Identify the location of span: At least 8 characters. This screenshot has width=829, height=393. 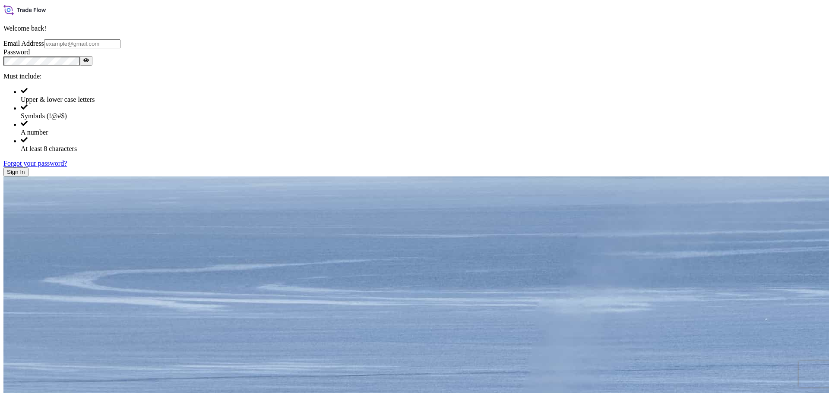
(49, 149).